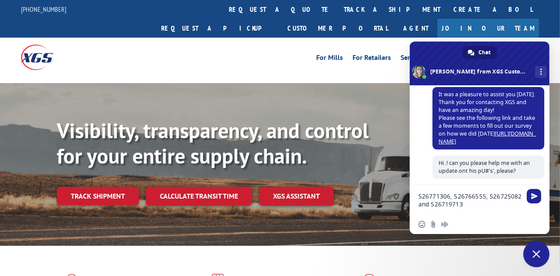 The image size is (560, 276). Describe the element at coordinates (98, 196) in the screenshot. I see `a: Track shipment` at that location.